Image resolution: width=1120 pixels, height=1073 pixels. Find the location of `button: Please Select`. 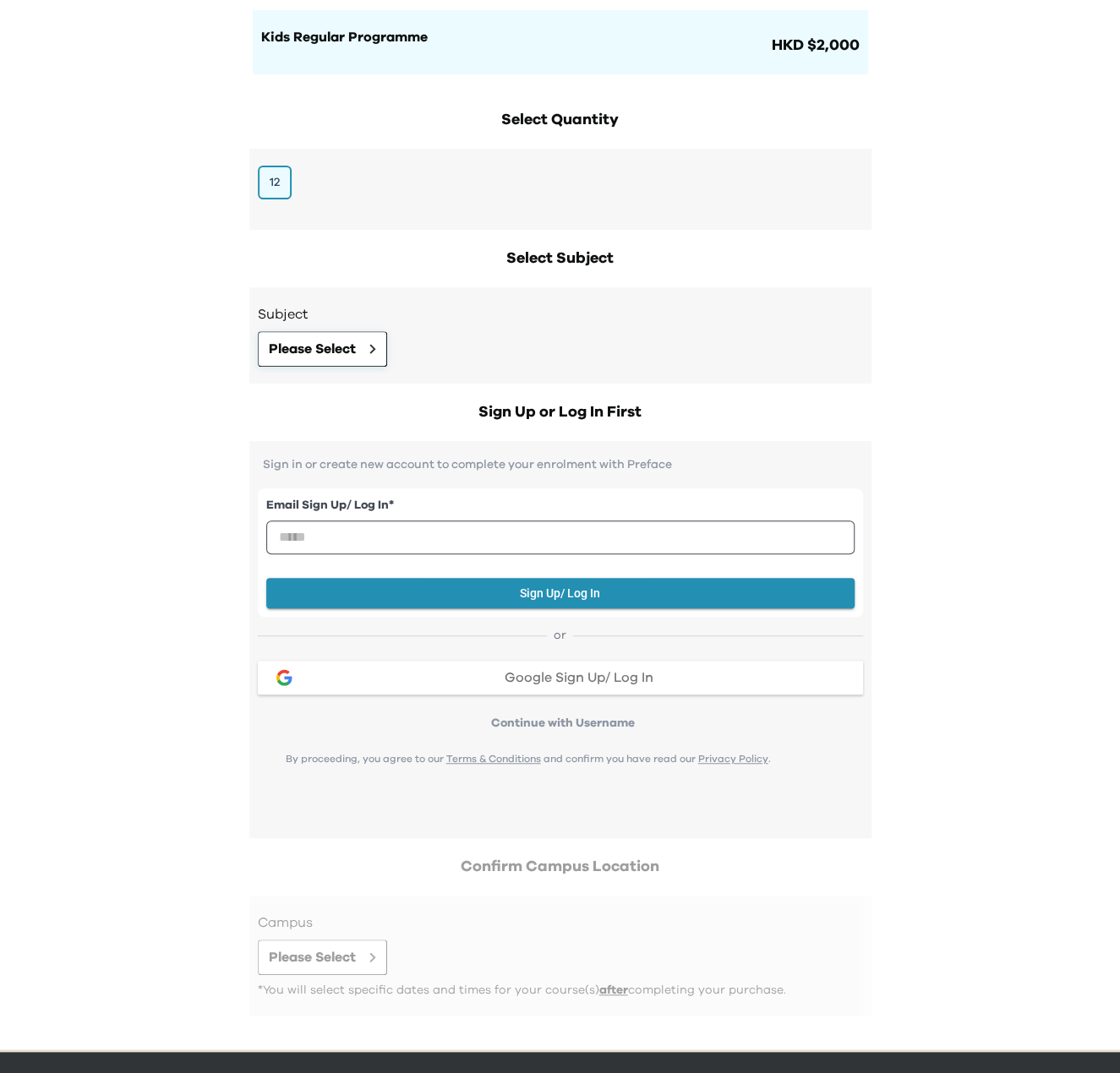

button: Please Select is located at coordinates (322, 349).